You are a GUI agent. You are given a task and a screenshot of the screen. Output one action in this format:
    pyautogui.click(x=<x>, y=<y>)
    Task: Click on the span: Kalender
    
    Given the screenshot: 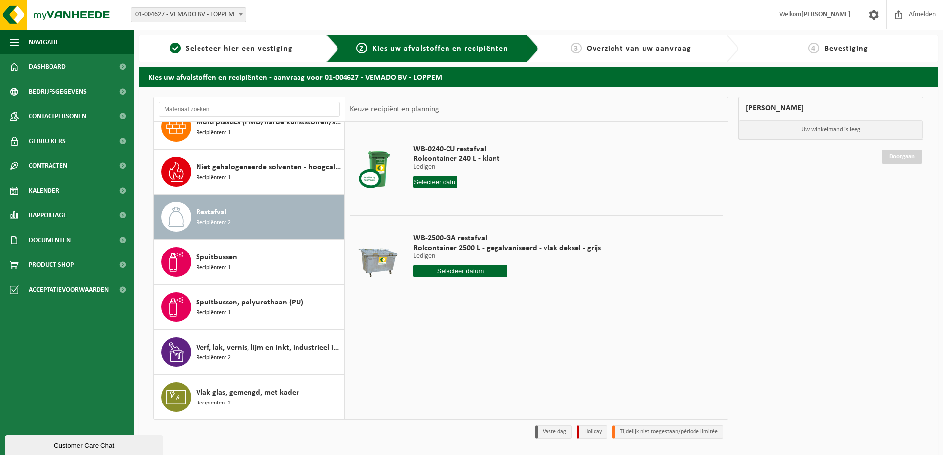 What is the action you would take?
    pyautogui.click(x=44, y=191)
    